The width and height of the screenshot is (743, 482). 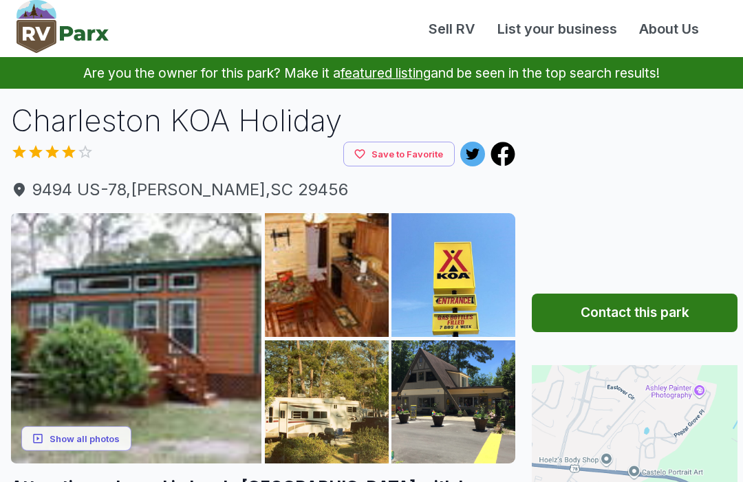 What do you see at coordinates (76, 438) in the screenshot?
I see `button: Show all photos` at bounding box center [76, 438].